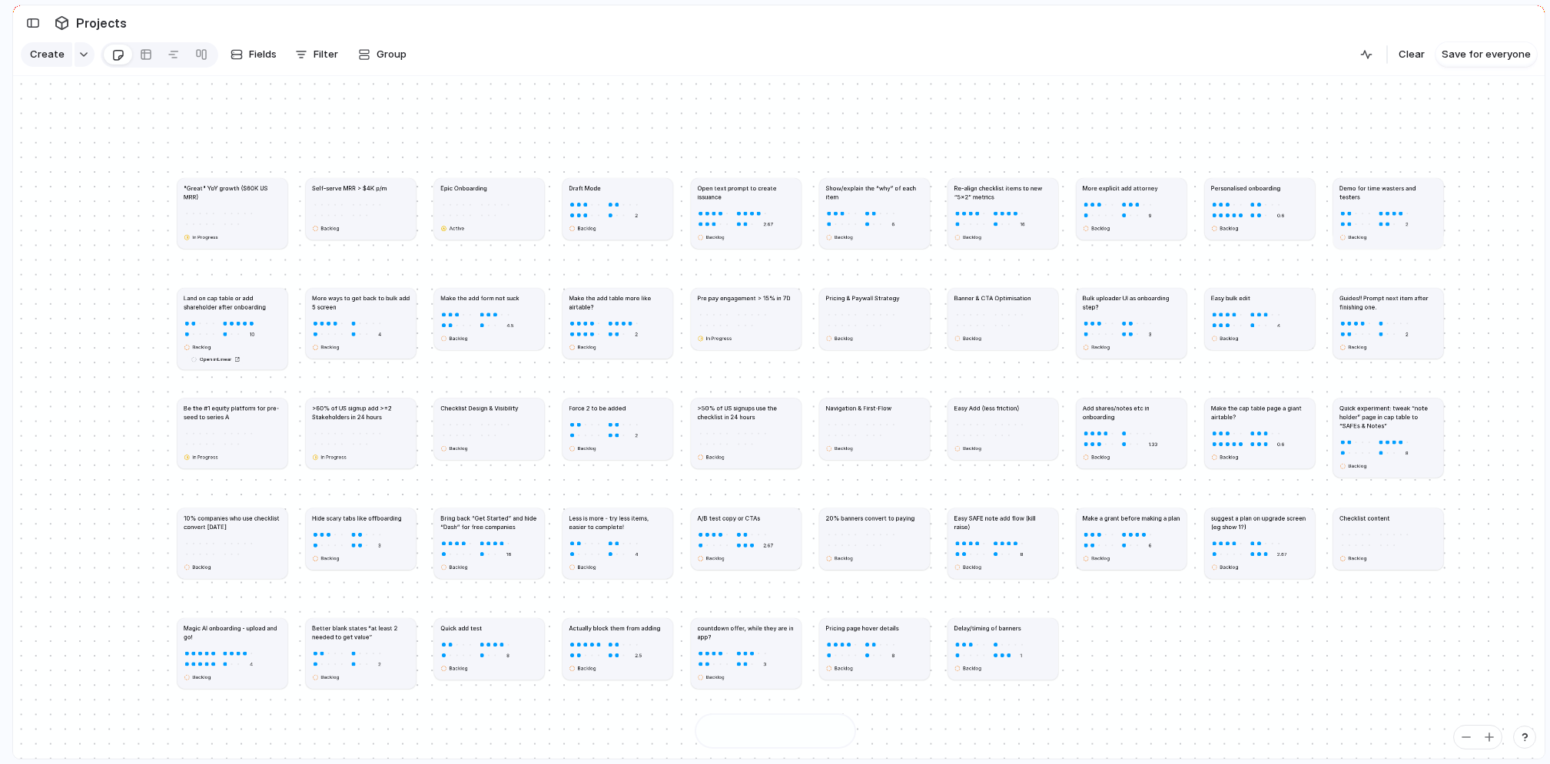 The height and width of the screenshot is (764, 1550). Describe the element at coordinates (1230, 297) in the screenshot. I see `h1: Easy bulk edit` at that location.